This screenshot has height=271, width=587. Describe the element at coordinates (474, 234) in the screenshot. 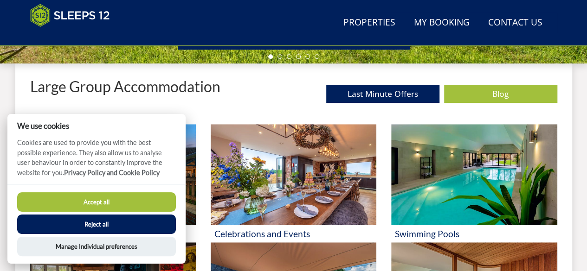

I see `h3: Swimming Pools` at that location.